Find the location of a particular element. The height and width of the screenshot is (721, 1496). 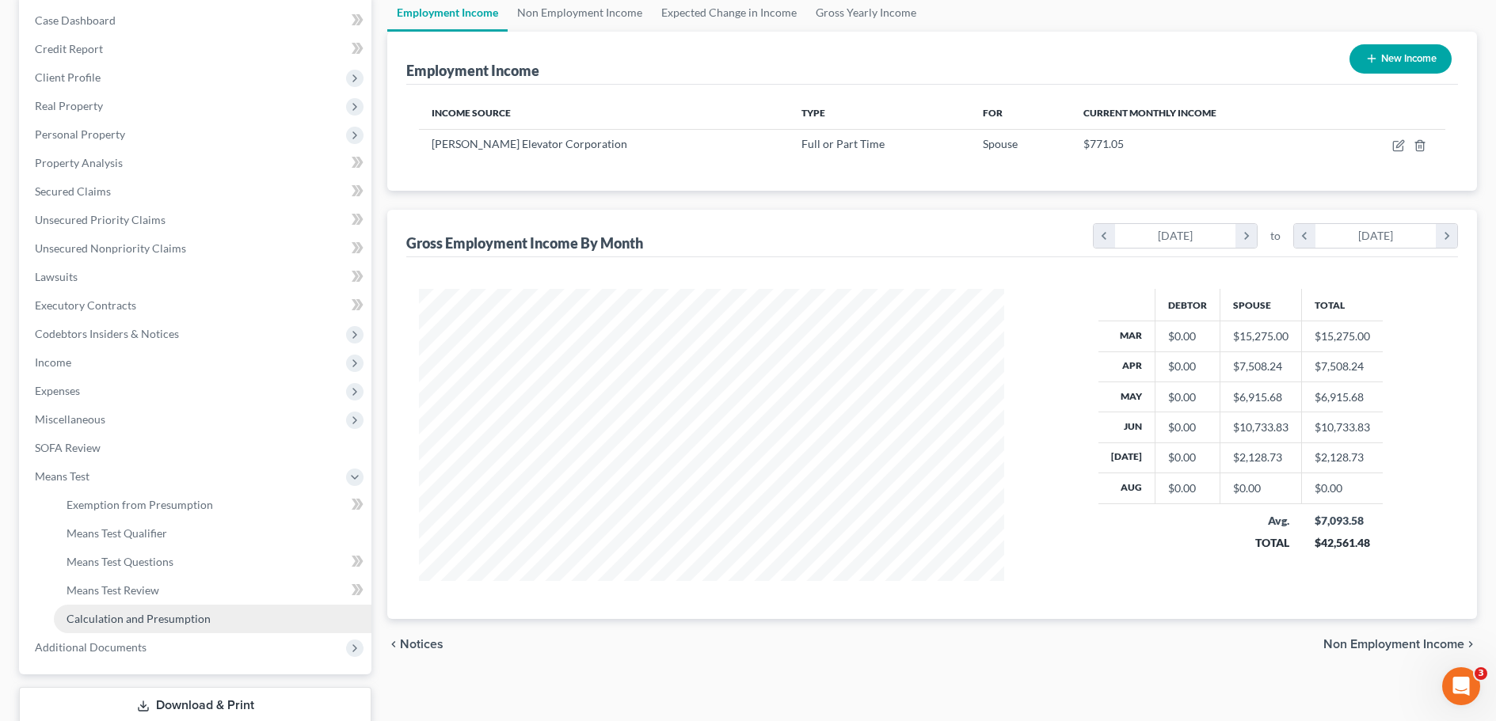

a: Unsecured Nonpriority Claims is located at coordinates (196, 249).